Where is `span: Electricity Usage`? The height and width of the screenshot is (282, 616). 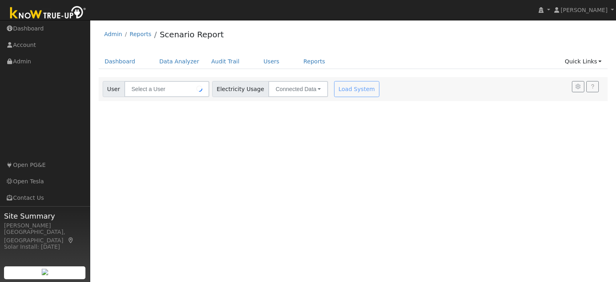
span: Electricity Usage is located at coordinates (240, 89).